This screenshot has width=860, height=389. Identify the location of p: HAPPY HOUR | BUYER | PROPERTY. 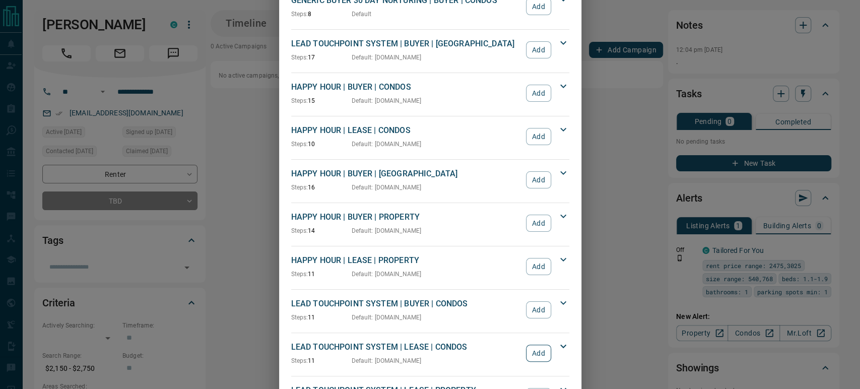
(406, 217).